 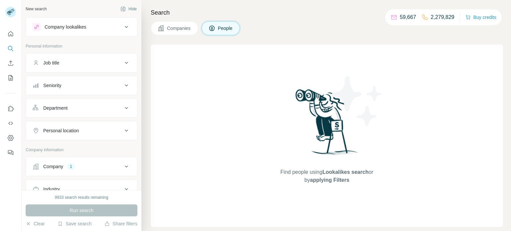 What do you see at coordinates (330, 180) in the screenshot?
I see `span: applying Filters` at bounding box center [330, 180].